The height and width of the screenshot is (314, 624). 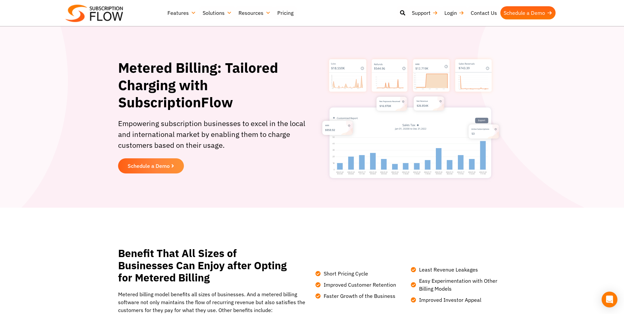 I want to click on p: Empowering subscription businesses to excel in the local and international market by enabling the..., so click(x=213, y=134).